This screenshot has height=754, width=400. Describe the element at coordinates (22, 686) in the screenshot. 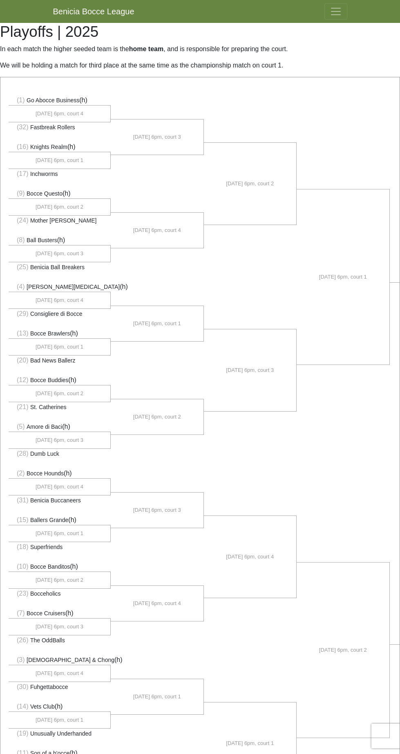

I see `span: (30)` at that location.